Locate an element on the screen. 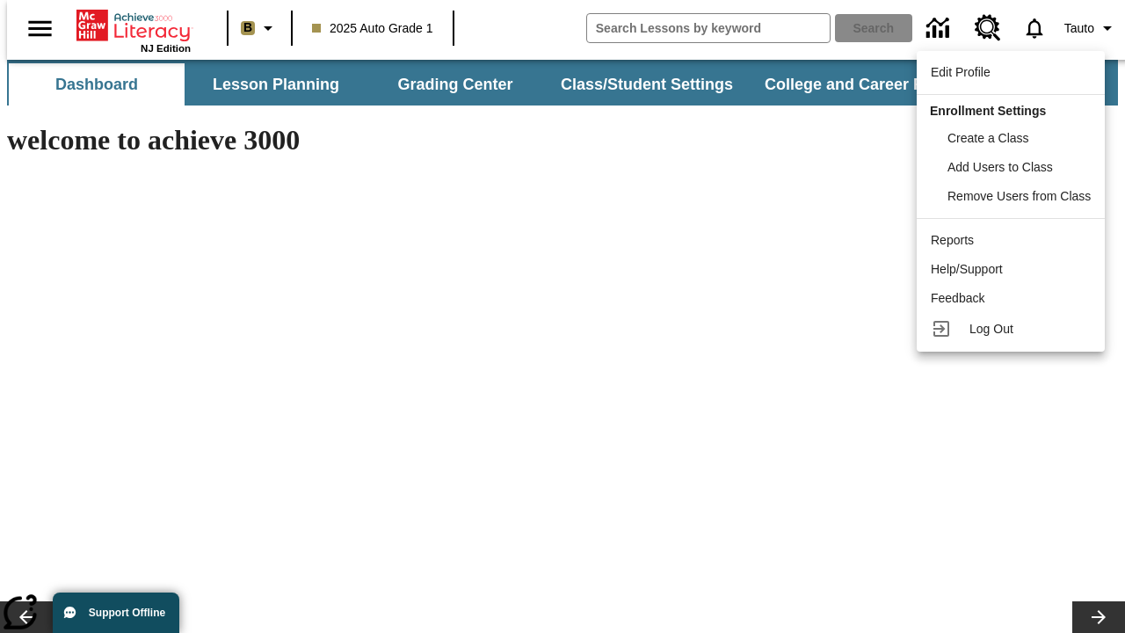 The height and width of the screenshot is (633, 1125). span: Help/Support is located at coordinates (967, 269).